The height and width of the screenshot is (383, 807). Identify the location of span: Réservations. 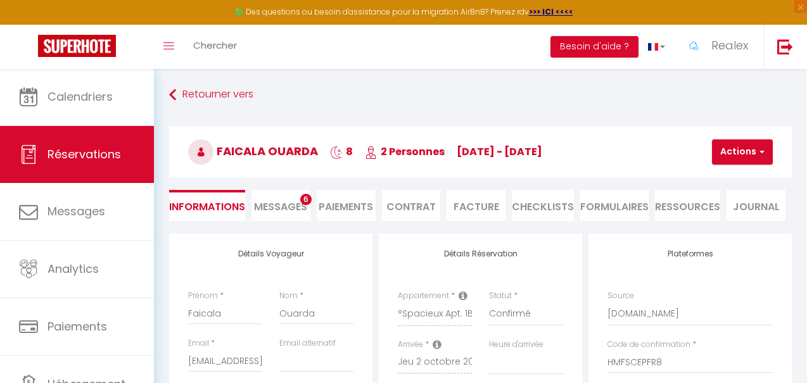
(84, 154).